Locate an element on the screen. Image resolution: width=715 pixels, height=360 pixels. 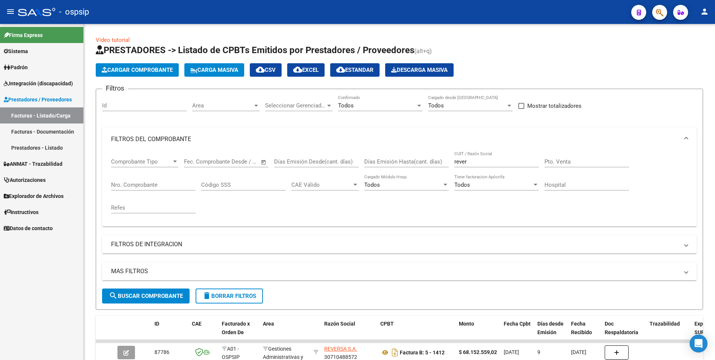
button: Estandar is located at coordinates (355, 70).